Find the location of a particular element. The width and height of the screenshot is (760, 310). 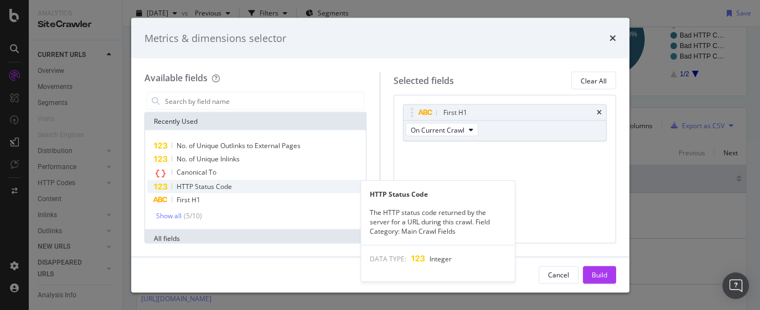

span: DATA TYPE: is located at coordinates (388, 259).